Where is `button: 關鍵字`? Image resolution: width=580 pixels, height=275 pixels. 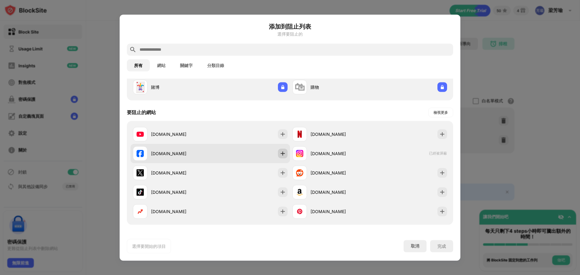 button: 關鍵字 is located at coordinates (186, 65).